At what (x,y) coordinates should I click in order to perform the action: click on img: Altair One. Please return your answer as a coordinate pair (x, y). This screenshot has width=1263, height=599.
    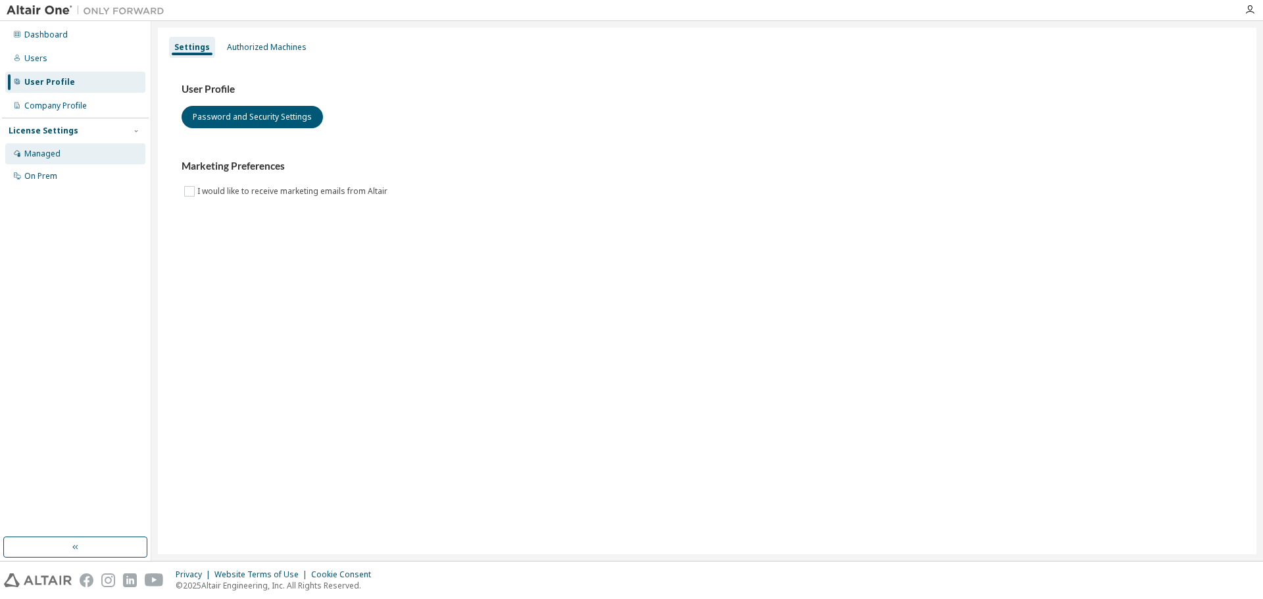
    Looking at the image, I should click on (89, 11).